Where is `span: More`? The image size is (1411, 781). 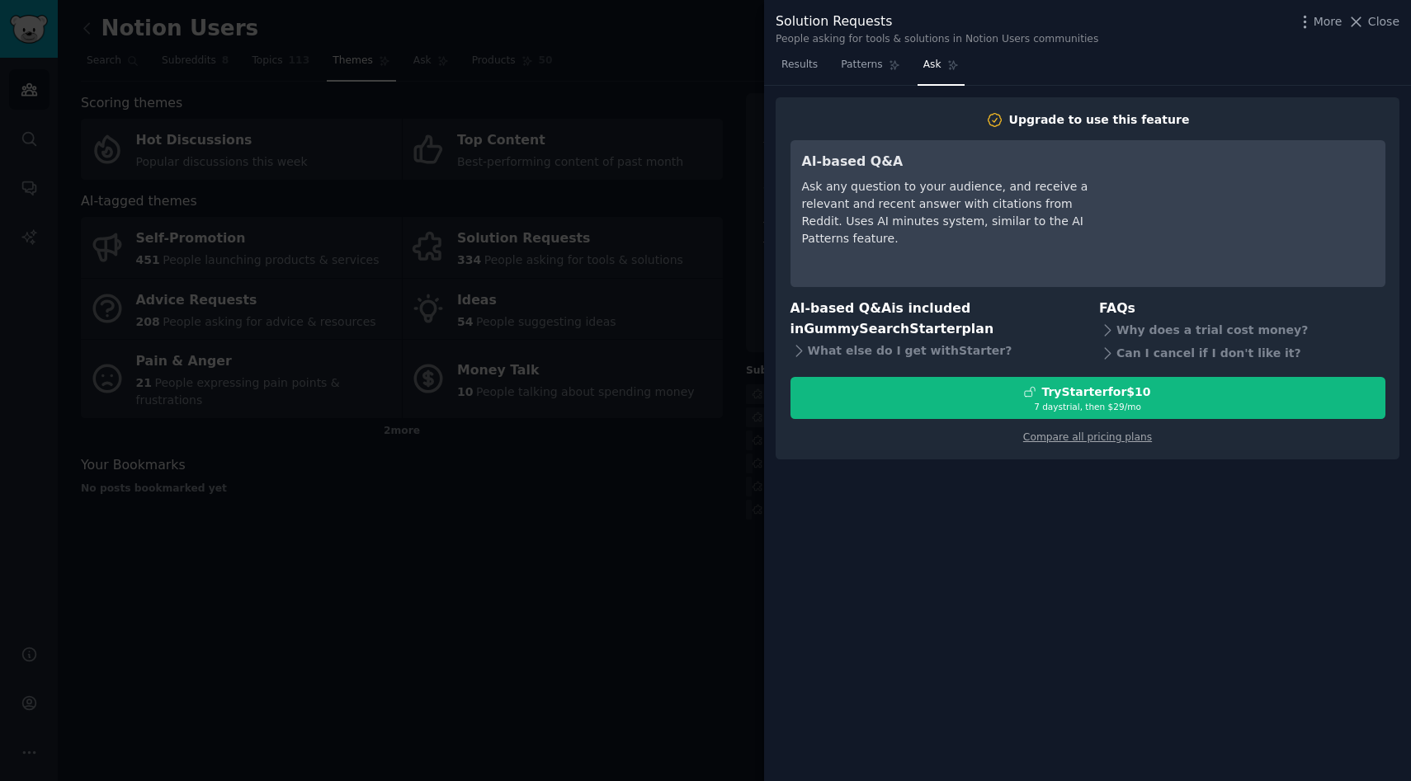 span: More is located at coordinates (1328, 21).